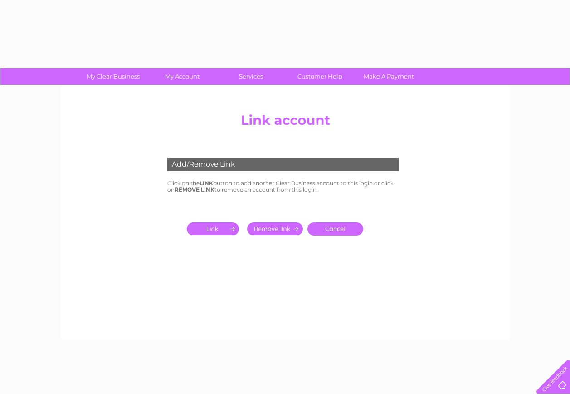 This screenshot has width=570, height=394. What do you see at coordinates (251, 76) in the screenshot?
I see `a: Services` at bounding box center [251, 76].